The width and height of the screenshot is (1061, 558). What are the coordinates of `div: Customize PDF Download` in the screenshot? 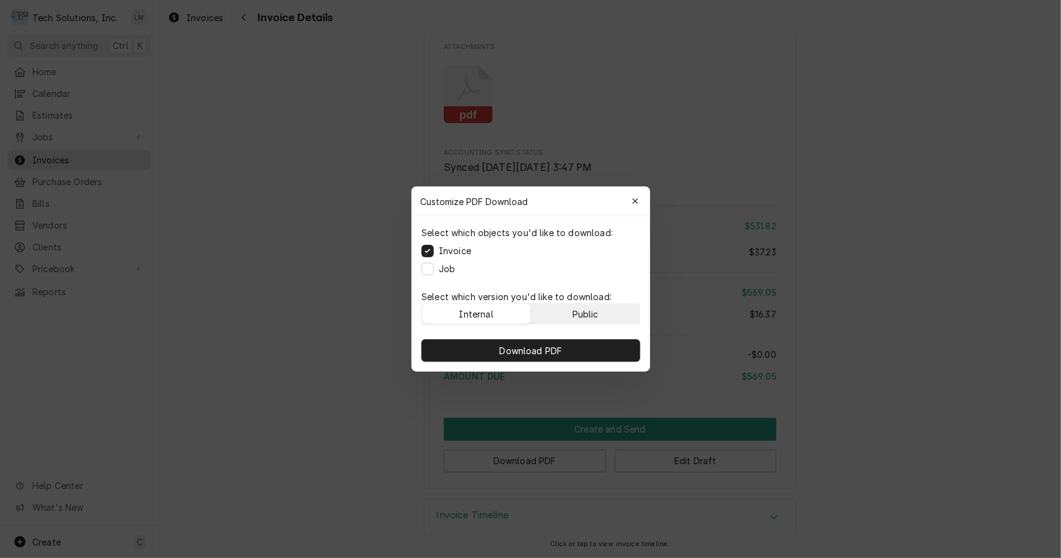 It's located at (531, 201).